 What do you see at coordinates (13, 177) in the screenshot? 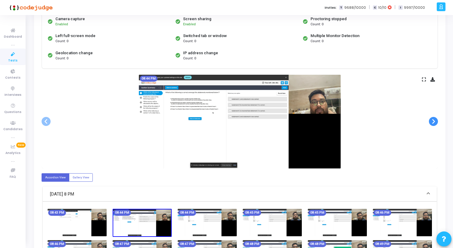
I see `span: FAQ` at bounding box center [13, 177].